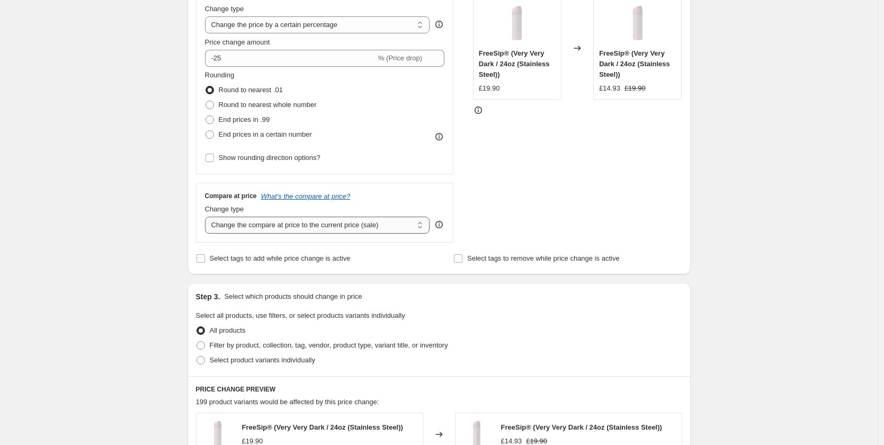 This screenshot has height=445, width=884. I want to click on strike: £19.90, so click(635, 88).